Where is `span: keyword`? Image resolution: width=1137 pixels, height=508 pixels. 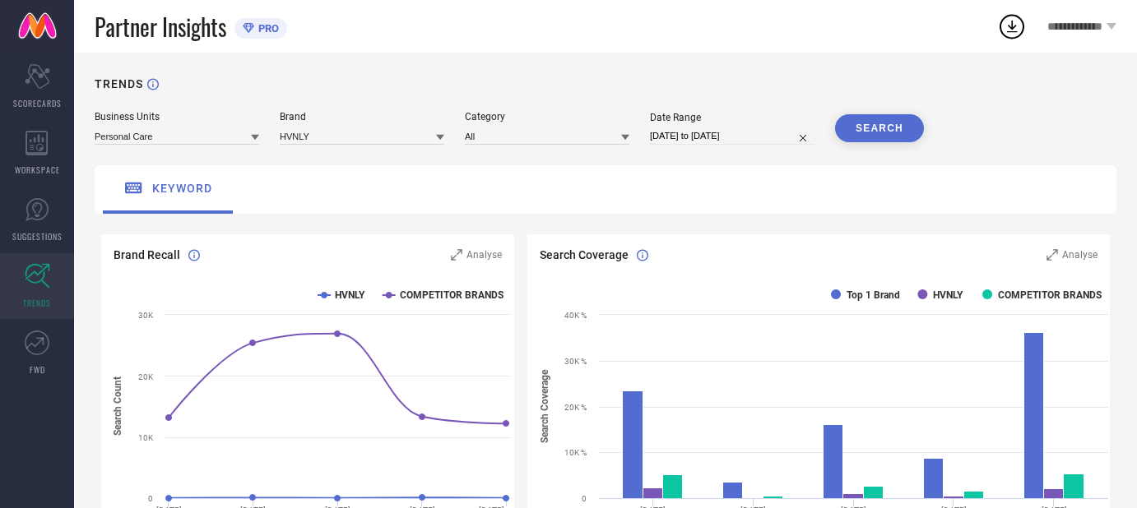 span: keyword is located at coordinates (182, 188).